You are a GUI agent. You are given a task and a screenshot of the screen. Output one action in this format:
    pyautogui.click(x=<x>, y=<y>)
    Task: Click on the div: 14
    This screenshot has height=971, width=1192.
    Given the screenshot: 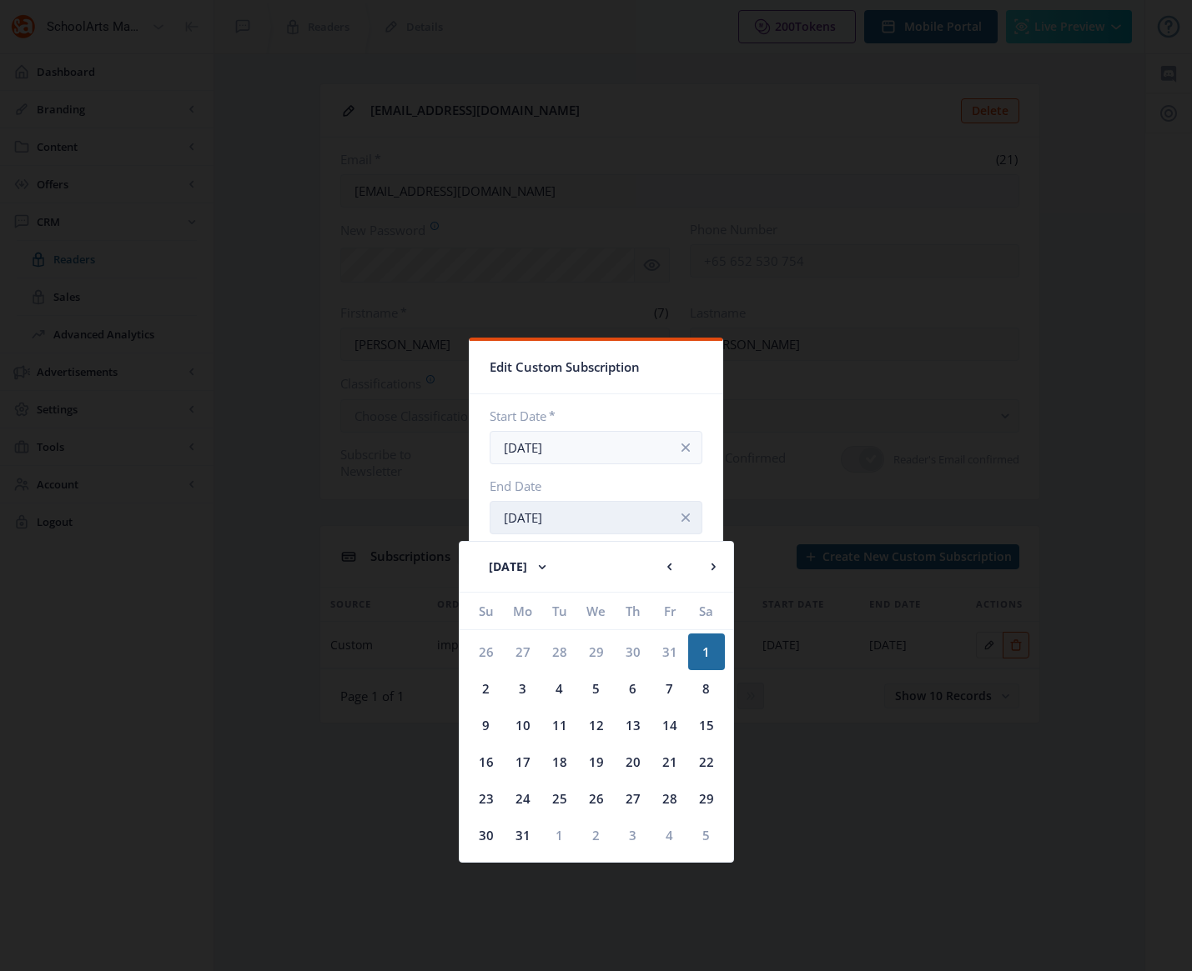 What is the action you would take?
    pyautogui.click(x=670, y=725)
    